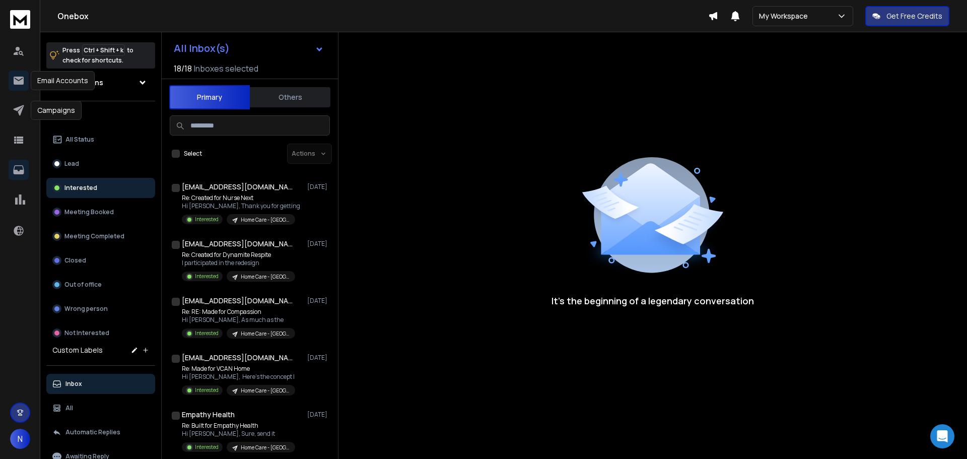  I want to click on p: Re: Made for VCAN Home, so click(238, 369).